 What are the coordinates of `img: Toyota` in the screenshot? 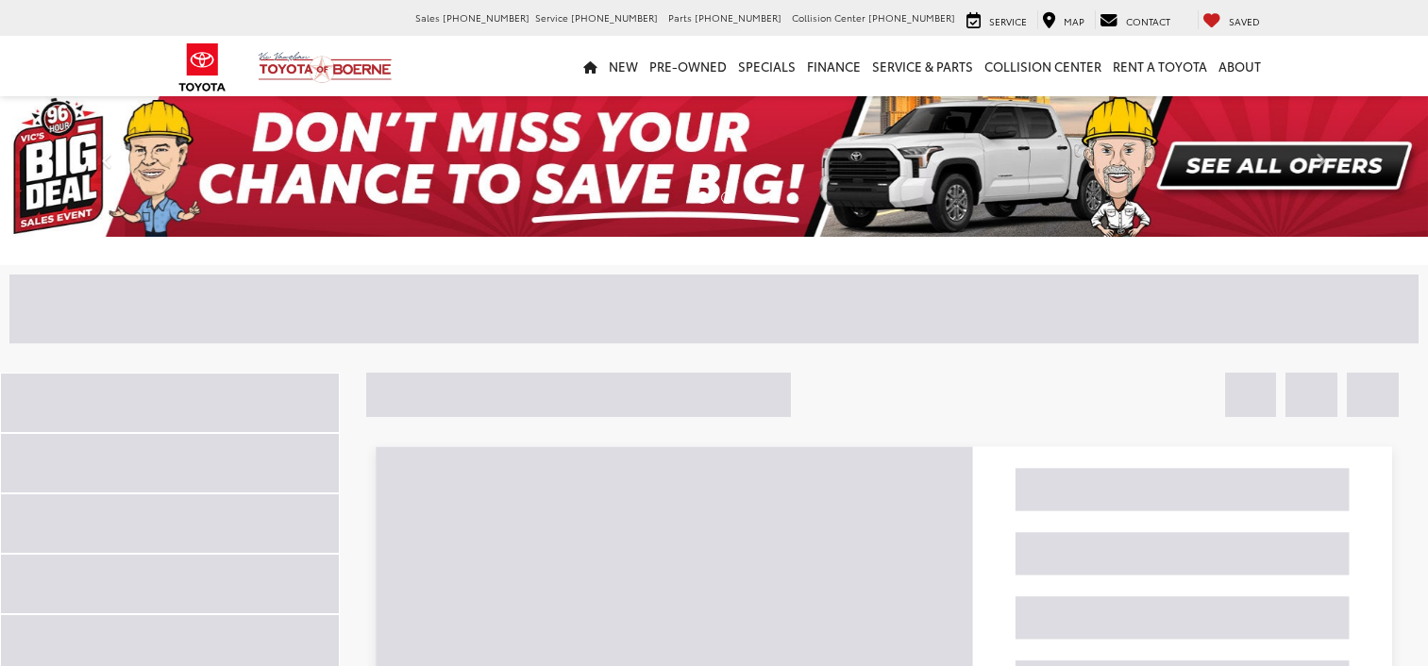 It's located at (202, 67).